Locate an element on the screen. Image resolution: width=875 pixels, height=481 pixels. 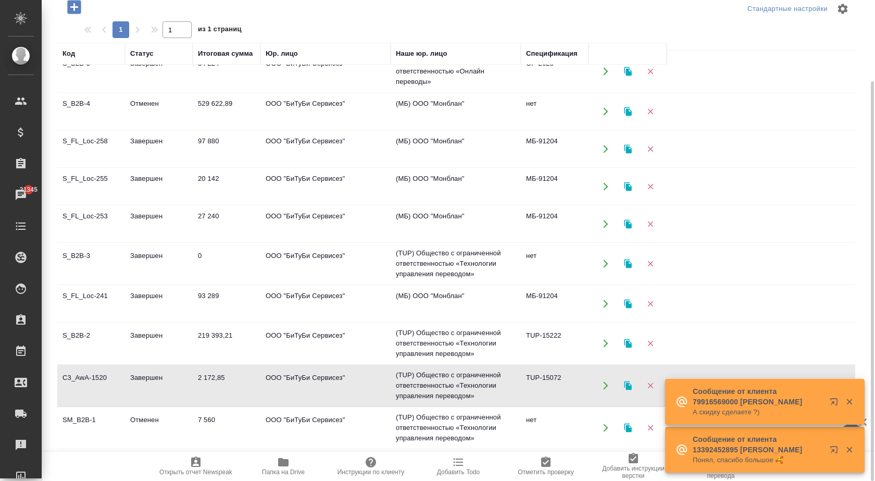
td: 7 560 is located at coordinates (227, 428).